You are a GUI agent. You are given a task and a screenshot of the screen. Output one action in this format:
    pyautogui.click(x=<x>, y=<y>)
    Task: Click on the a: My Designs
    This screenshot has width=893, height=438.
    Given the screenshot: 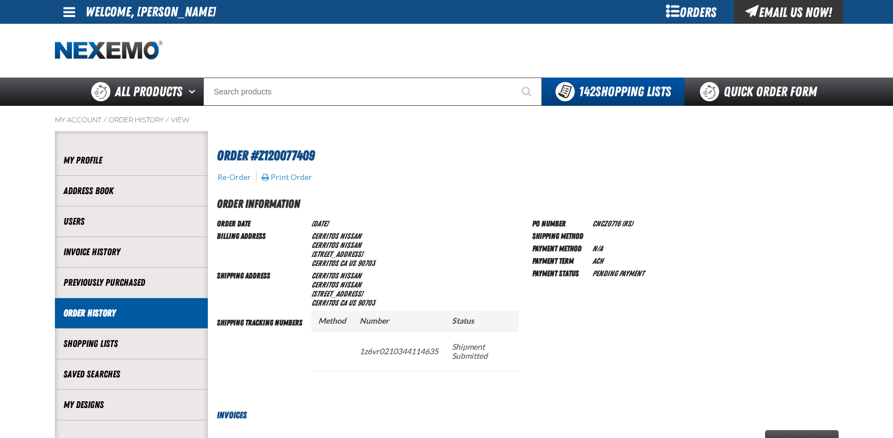 What is the action you would take?
    pyautogui.click(x=131, y=405)
    